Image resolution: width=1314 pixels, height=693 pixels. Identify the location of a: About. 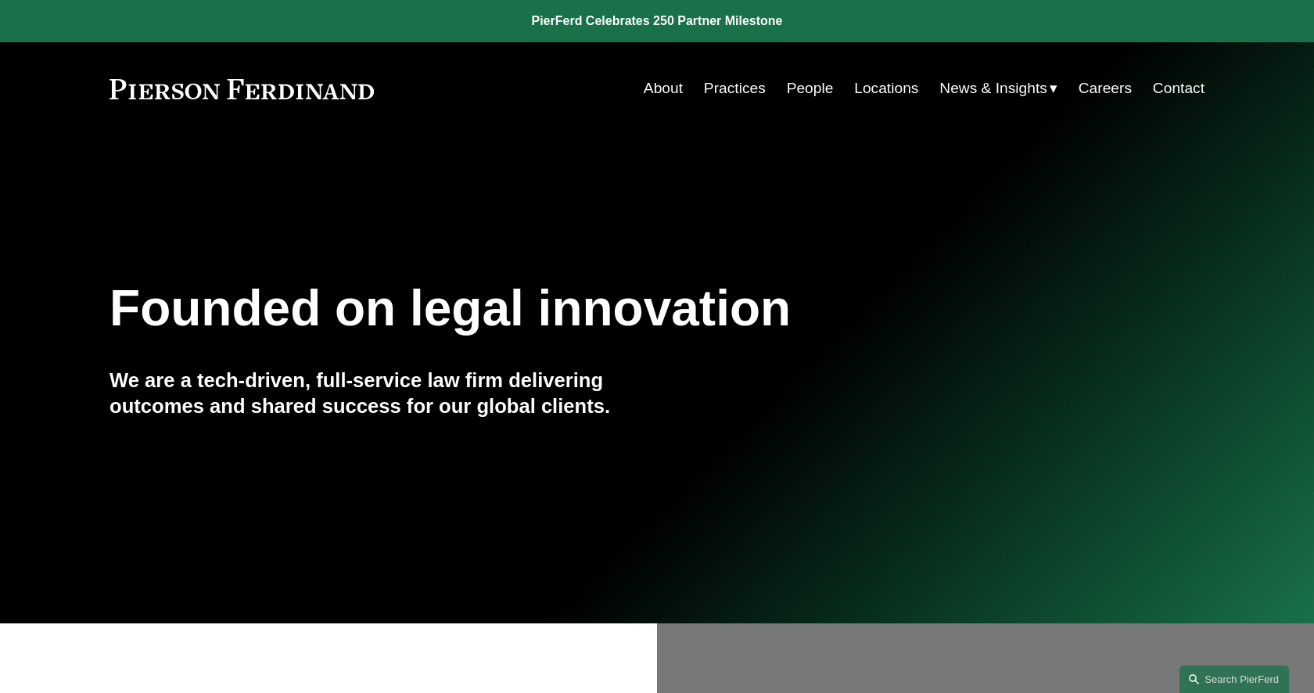
(663, 88).